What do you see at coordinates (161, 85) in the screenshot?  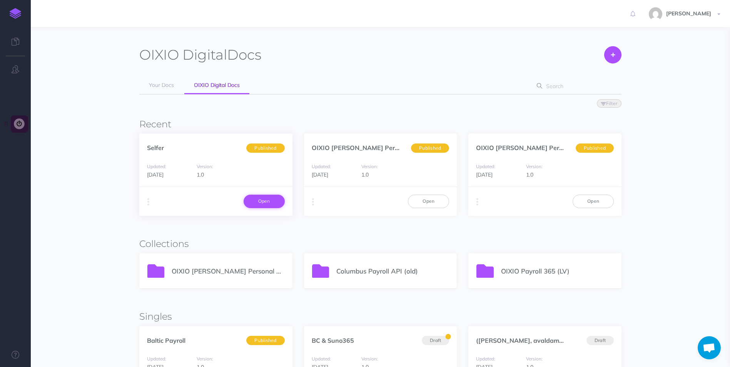 I see `span: Your Docs` at bounding box center [161, 85].